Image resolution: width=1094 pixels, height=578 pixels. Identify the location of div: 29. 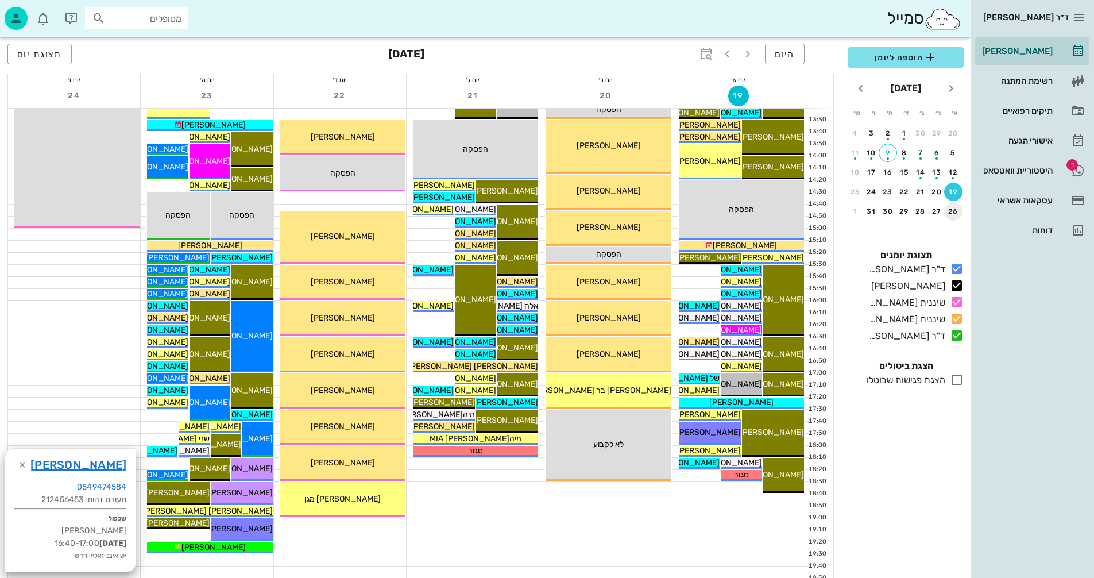
(937, 133).